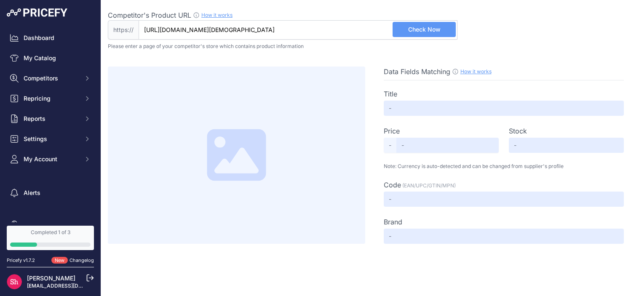 Image resolution: width=639 pixels, height=296 pixels. I want to click on span: Reports, so click(51, 119).